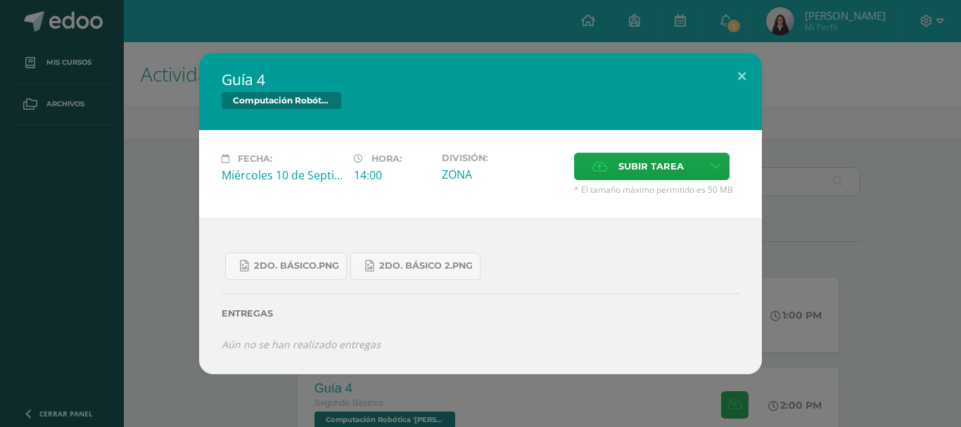 This screenshot has width=961, height=427. I want to click on h2: Guía 4, so click(480, 79).